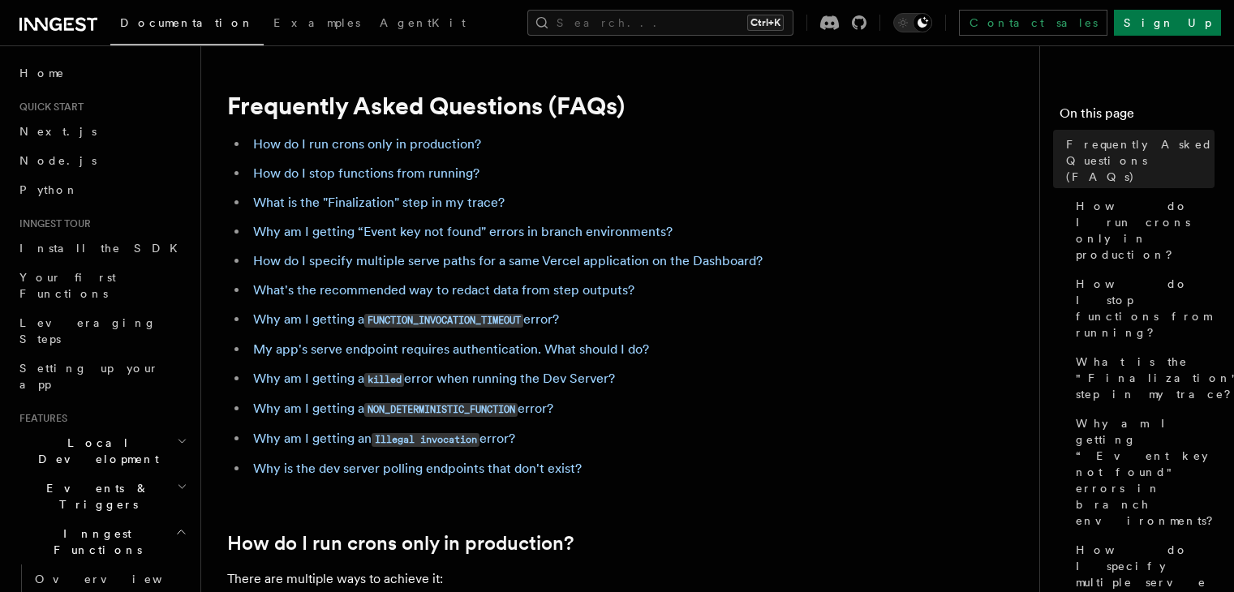 The image size is (1234, 592). What do you see at coordinates (384, 438) in the screenshot?
I see `a: Why am I getting anIllegal invocationerror?` at bounding box center [384, 438].